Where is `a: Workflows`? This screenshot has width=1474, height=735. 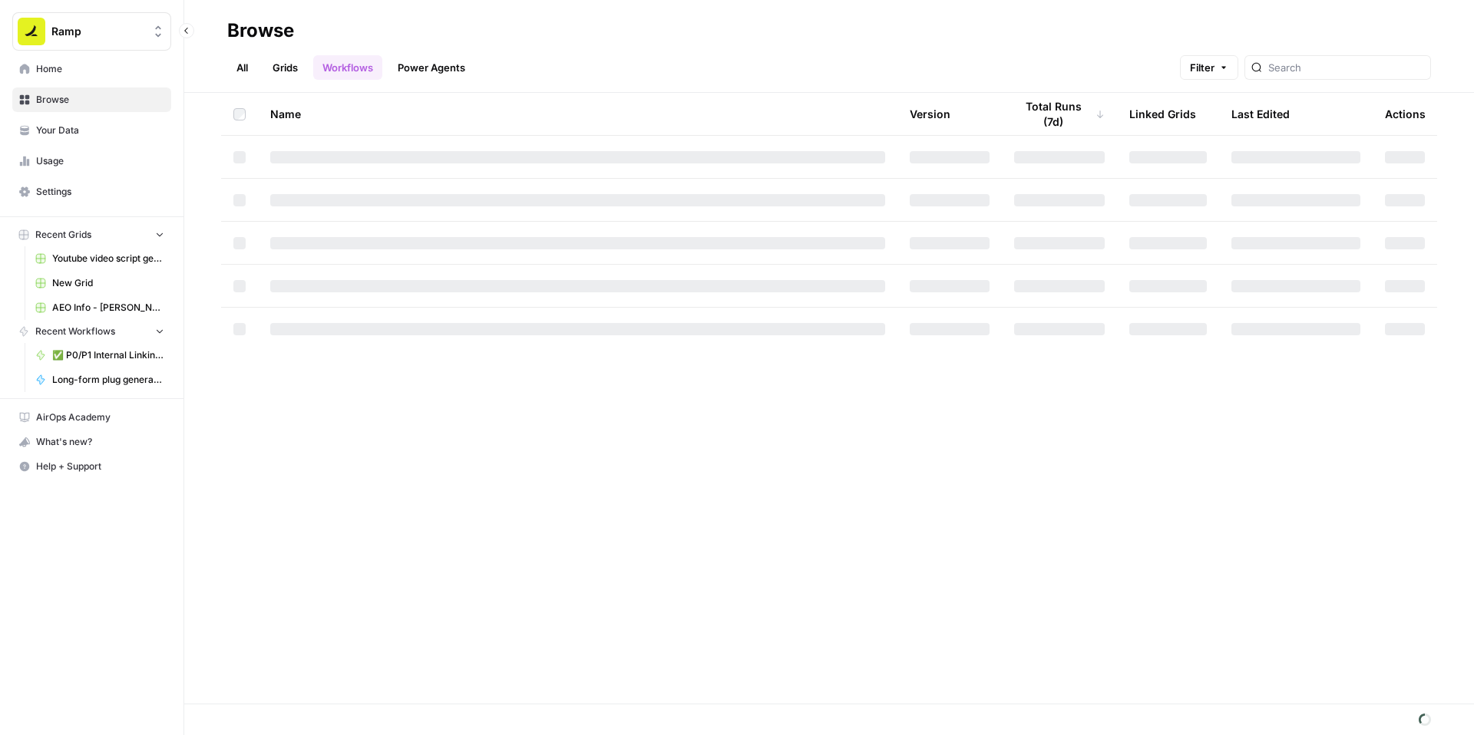
a: Workflows is located at coordinates (348, 68).